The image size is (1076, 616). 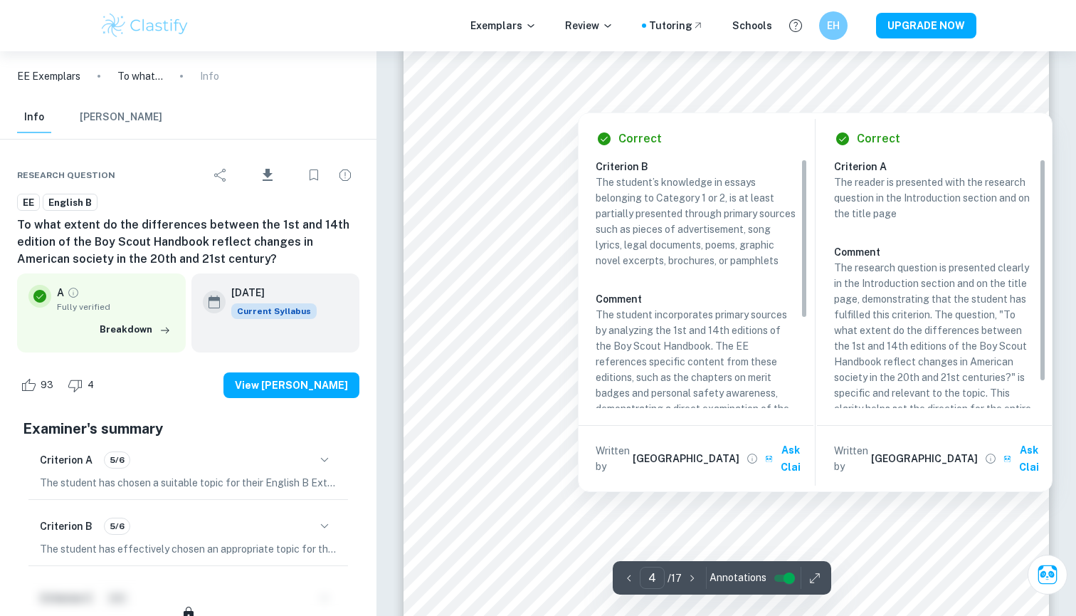 I want to click on div: Schools, so click(x=752, y=26).